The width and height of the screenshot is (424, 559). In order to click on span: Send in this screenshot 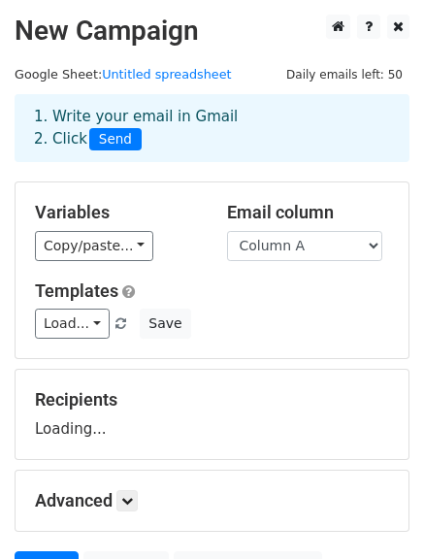, I will do `click(115, 140)`.